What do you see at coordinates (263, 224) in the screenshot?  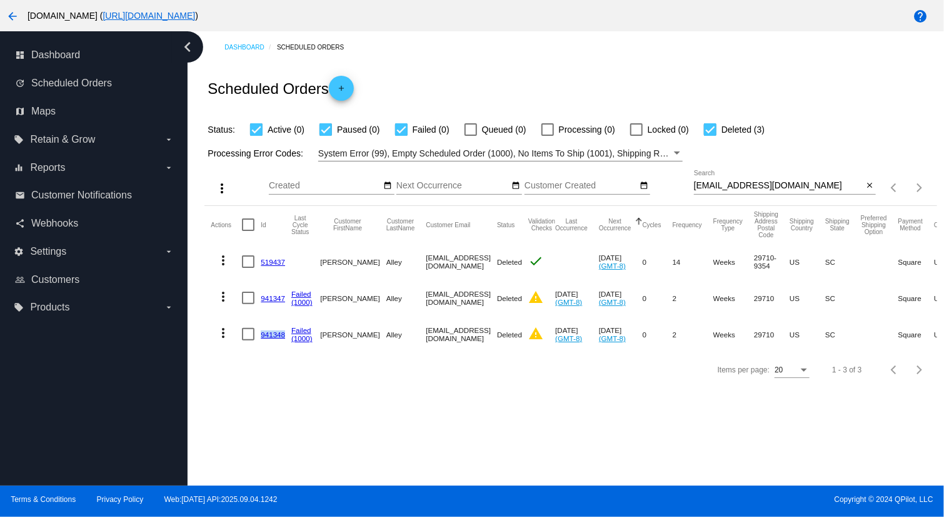 I see `button: Change sorting for Id` at bounding box center [263, 224].